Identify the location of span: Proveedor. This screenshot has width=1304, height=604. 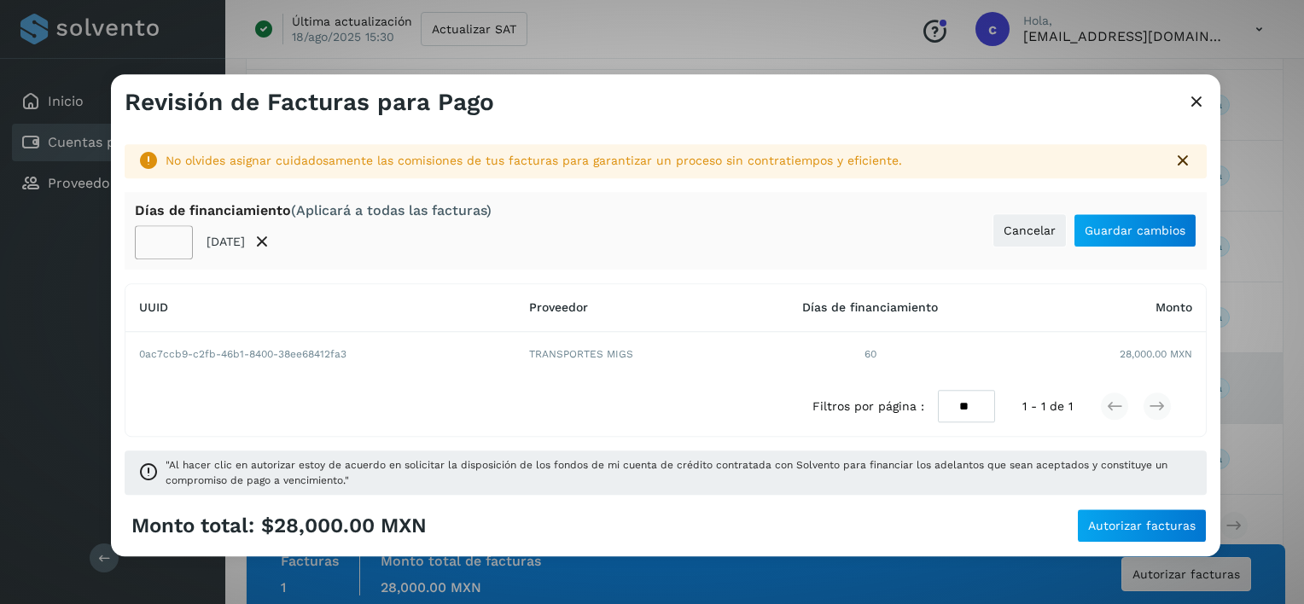
(558, 308).